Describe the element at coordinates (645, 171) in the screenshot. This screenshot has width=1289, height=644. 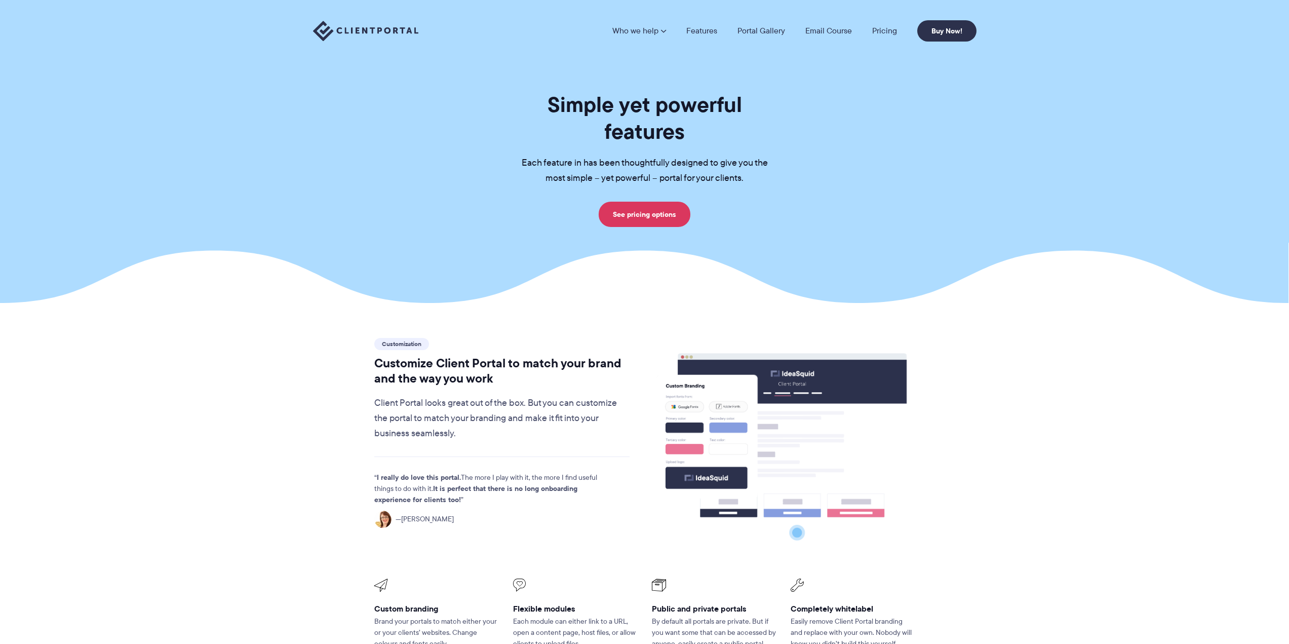
I see `p: Each feature in has been thoughtfully designed to give you the most simple – yet powerful – porta...` at that location.